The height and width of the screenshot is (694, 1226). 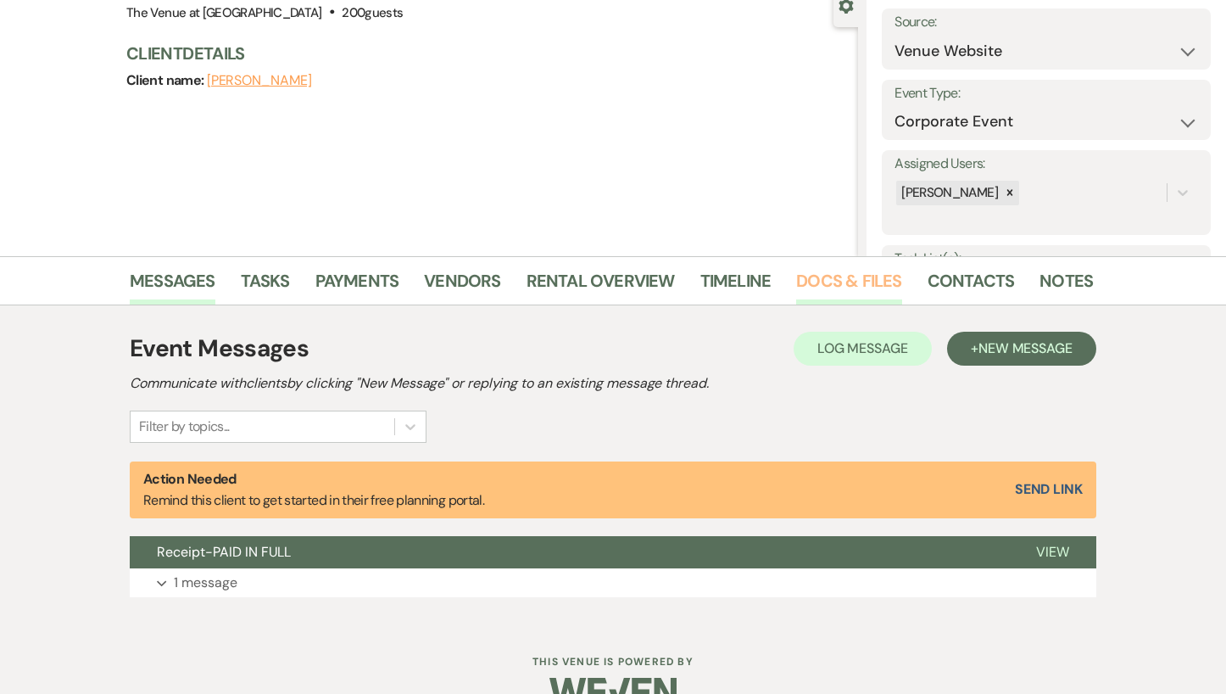 What do you see at coordinates (1049, 489) in the screenshot?
I see `button: Send Link` at bounding box center [1049, 489].